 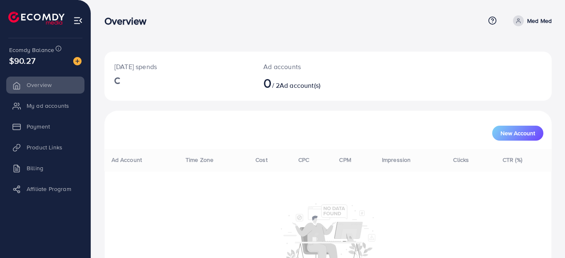 I want to click on p: Med Med, so click(x=539, y=21).